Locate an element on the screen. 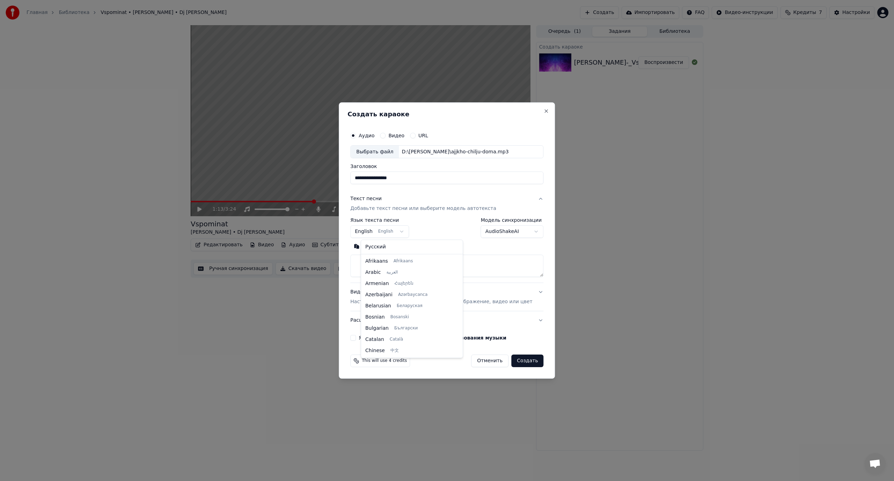  span: Հայերեն is located at coordinates (404, 284).